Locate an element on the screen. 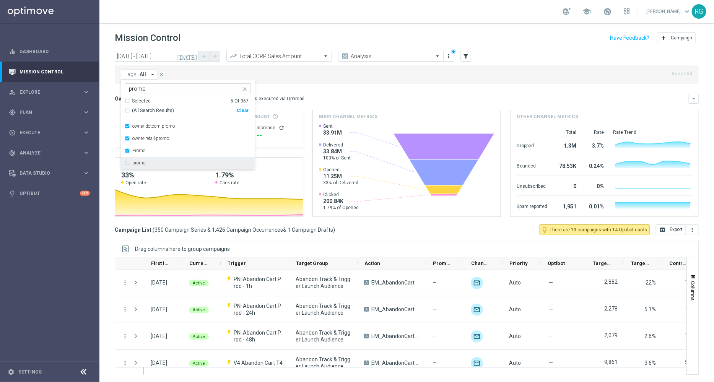 The image size is (714, 382). ng-select: Analysis is located at coordinates (391, 56).